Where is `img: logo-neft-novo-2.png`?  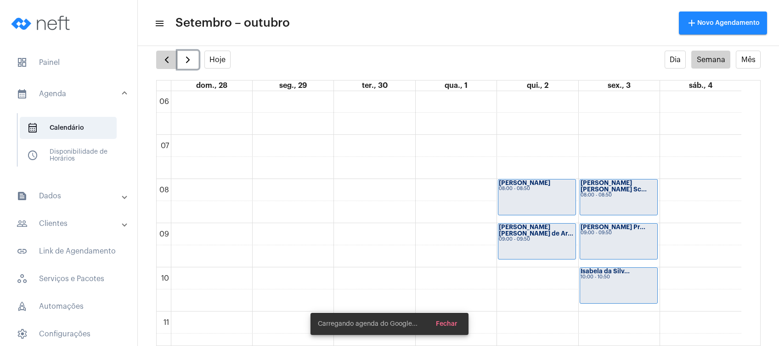
img: logo-neft-novo-2.png is located at coordinates (42, 23).